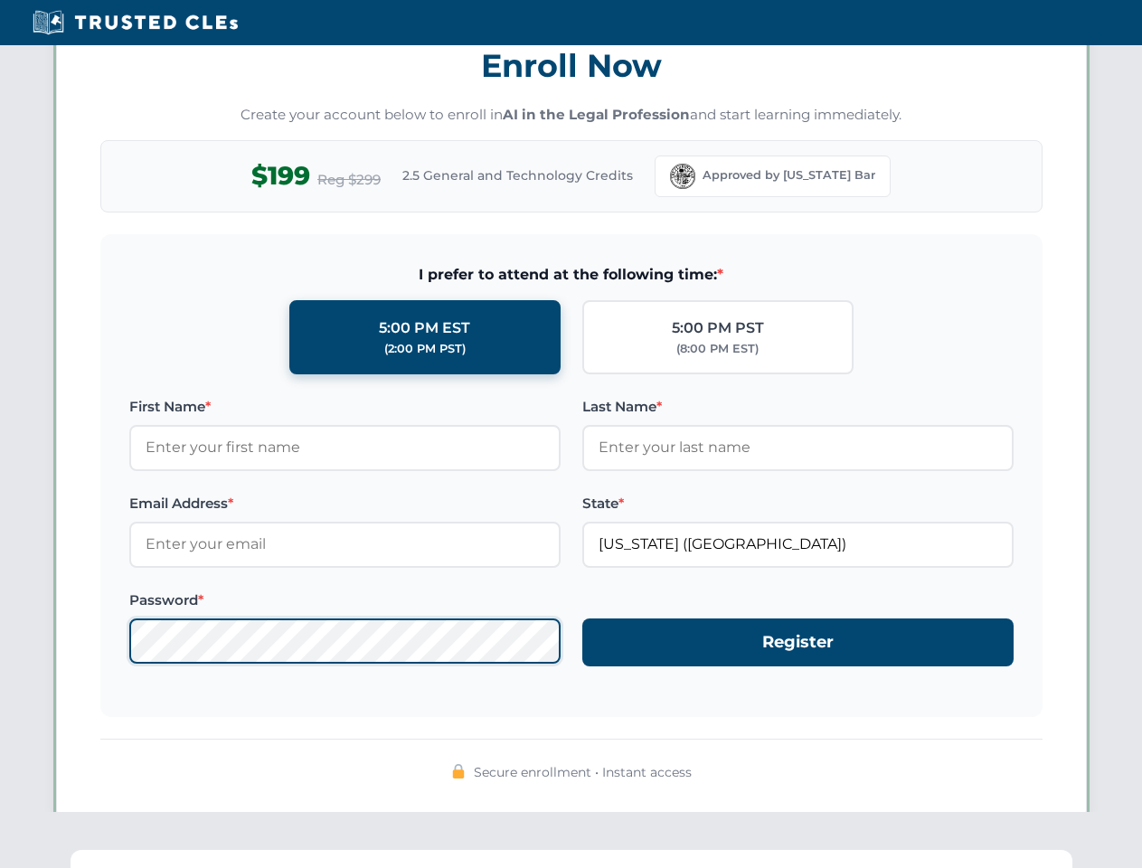 The width and height of the screenshot is (1142, 868). I want to click on input: Enter your first name, so click(345, 448).